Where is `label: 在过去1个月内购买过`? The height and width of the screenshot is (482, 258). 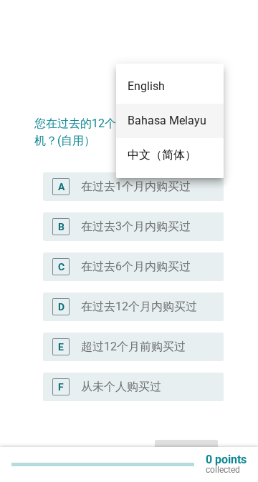
label: 在过去1个月内购买过 is located at coordinates (135, 187).